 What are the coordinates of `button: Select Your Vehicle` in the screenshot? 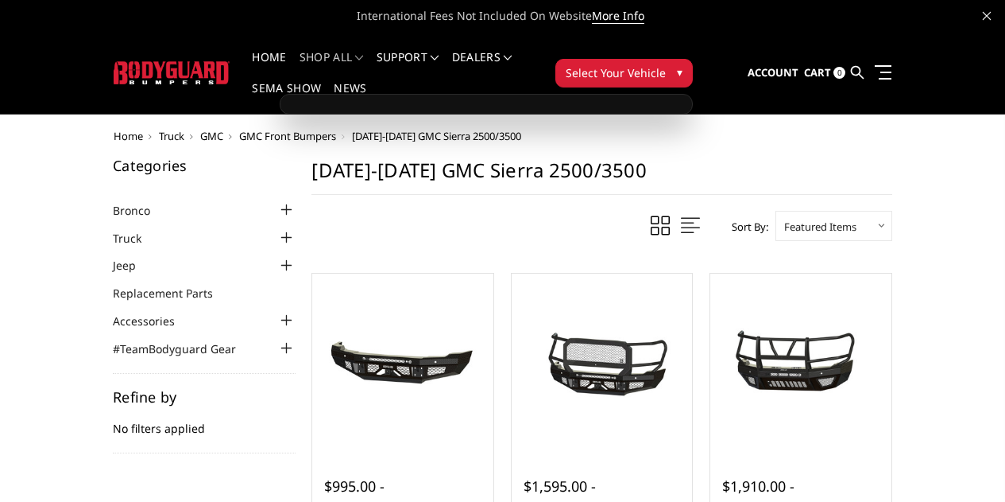 It's located at (624, 73).